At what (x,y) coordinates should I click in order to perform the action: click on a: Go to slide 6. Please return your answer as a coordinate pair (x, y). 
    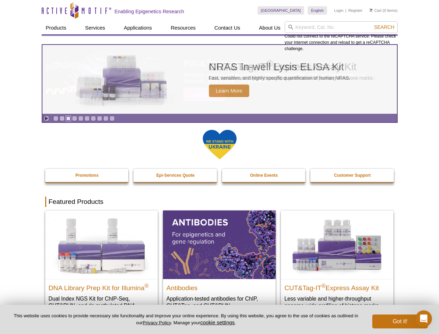
    Looking at the image, I should click on (87, 118).